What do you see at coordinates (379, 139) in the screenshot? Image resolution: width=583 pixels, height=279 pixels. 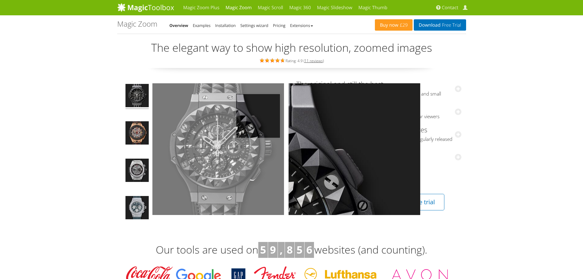 I see `span: Always look fabulous – you'll have access to new versions, regularly released` at bounding box center [379, 139].